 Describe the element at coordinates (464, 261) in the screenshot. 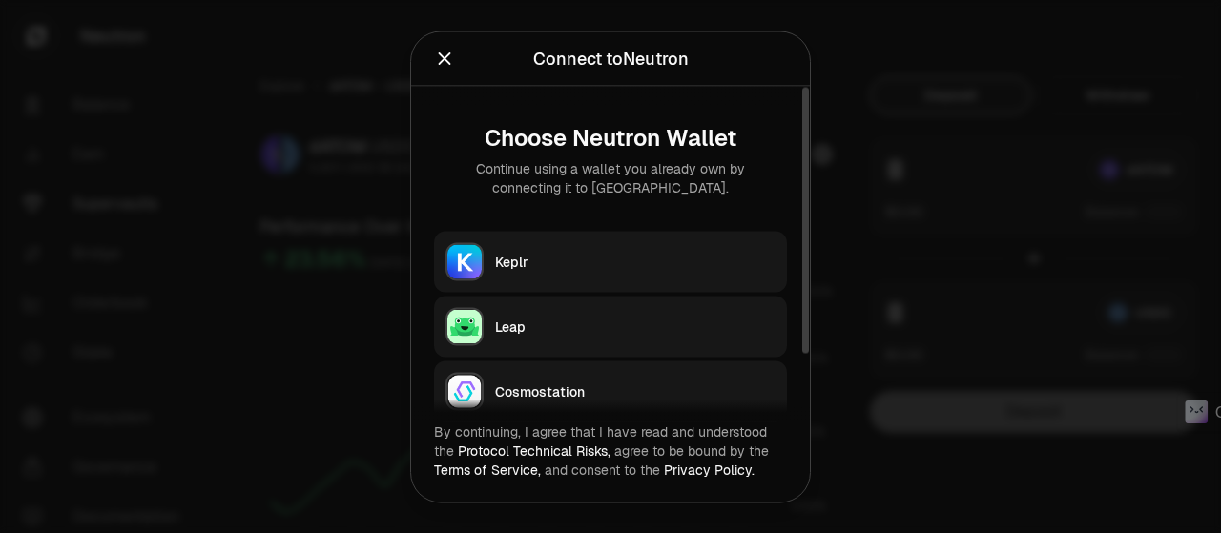

I see `img: Keplr` at that location.